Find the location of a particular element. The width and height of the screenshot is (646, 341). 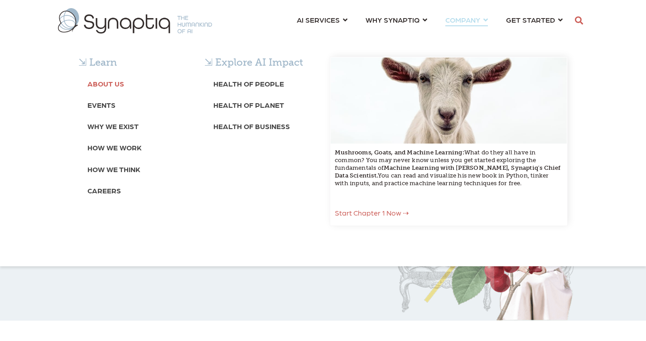

span: AI SERVICES is located at coordinates (318, 19).